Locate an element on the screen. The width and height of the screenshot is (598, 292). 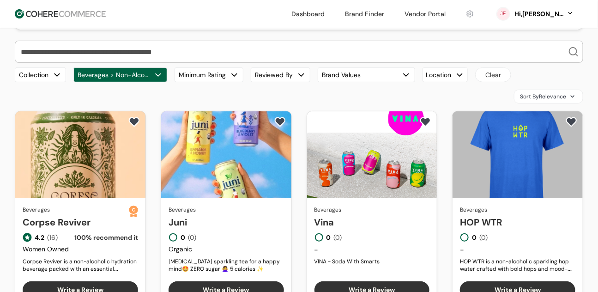
svg: 0 percent is located at coordinates (503, 14).